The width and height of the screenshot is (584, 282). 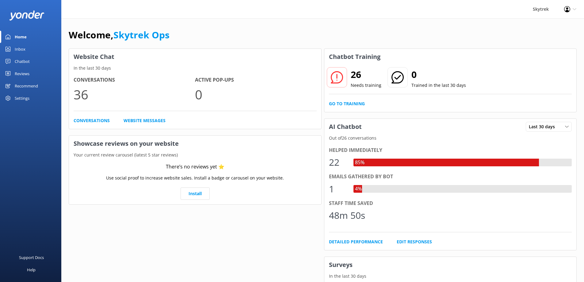 I want to click on div: Home, so click(x=21, y=37).